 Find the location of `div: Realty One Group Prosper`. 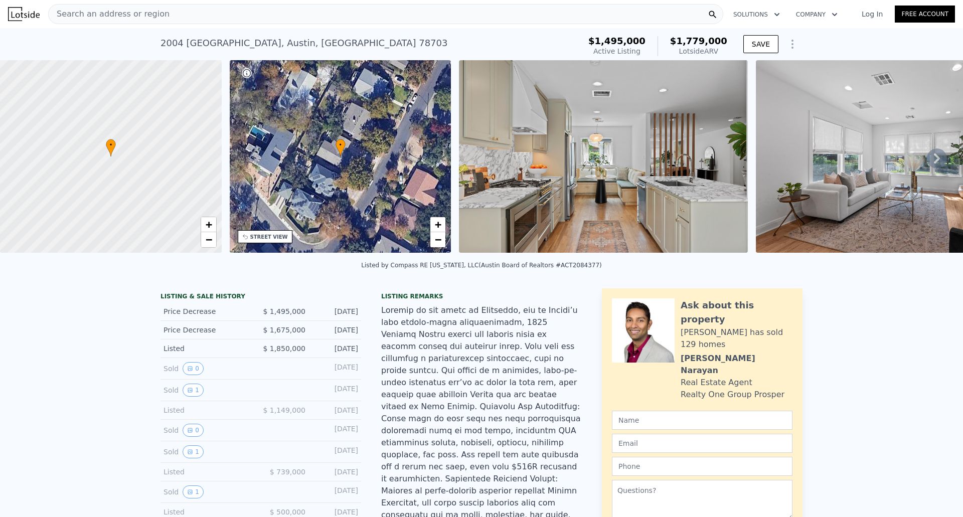

div: Realty One Group Prosper is located at coordinates (732, 395).